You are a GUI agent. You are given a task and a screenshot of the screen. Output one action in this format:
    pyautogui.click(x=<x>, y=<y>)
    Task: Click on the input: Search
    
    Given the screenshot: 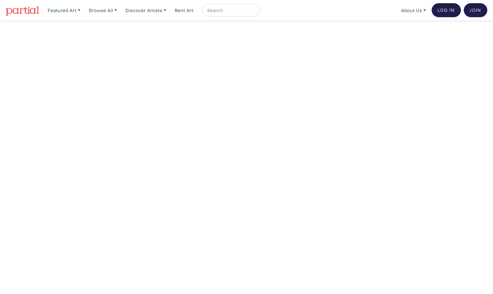 What is the action you would take?
    pyautogui.click(x=231, y=10)
    